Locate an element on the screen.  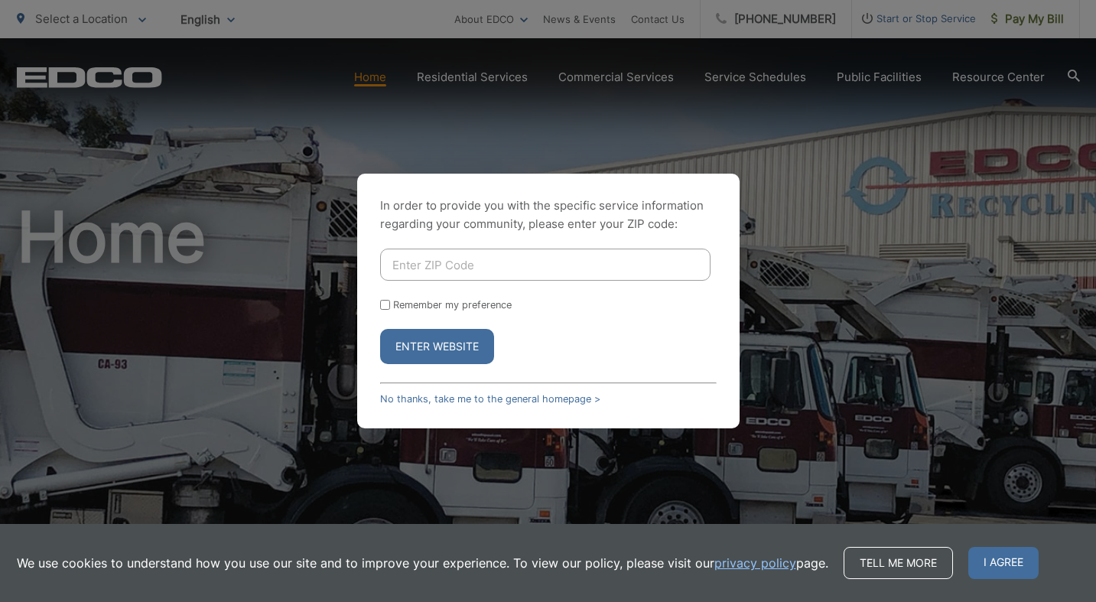
label: Remember my preference is located at coordinates (452, 304).